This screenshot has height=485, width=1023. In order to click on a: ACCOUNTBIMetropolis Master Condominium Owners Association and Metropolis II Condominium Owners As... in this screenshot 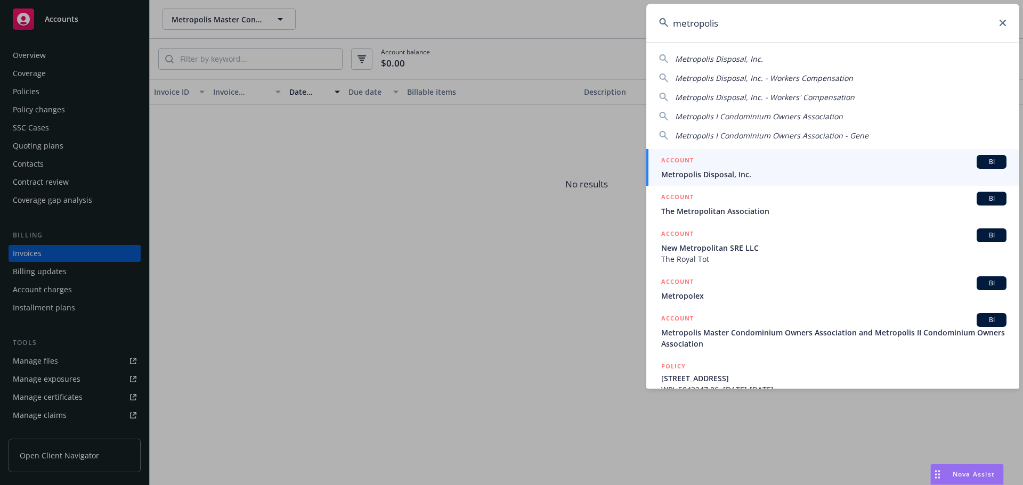, I will do `click(833, 331)`.